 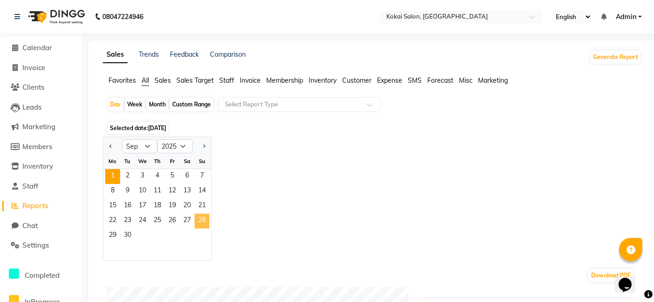 What do you see at coordinates (202, 192) in the screenshot?
I see `div: Sunday, September 14, 2025` at bounding box center [202, 192].